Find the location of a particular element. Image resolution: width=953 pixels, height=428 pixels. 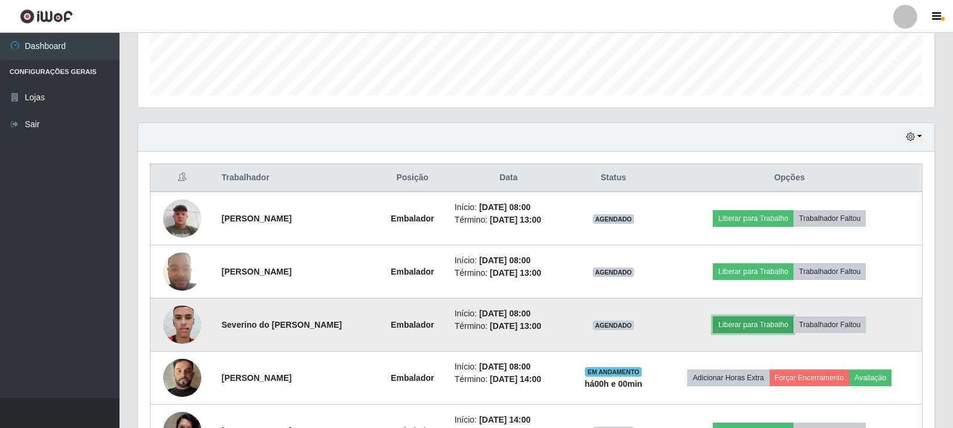

th: Status is located at coordinates (614, 178).